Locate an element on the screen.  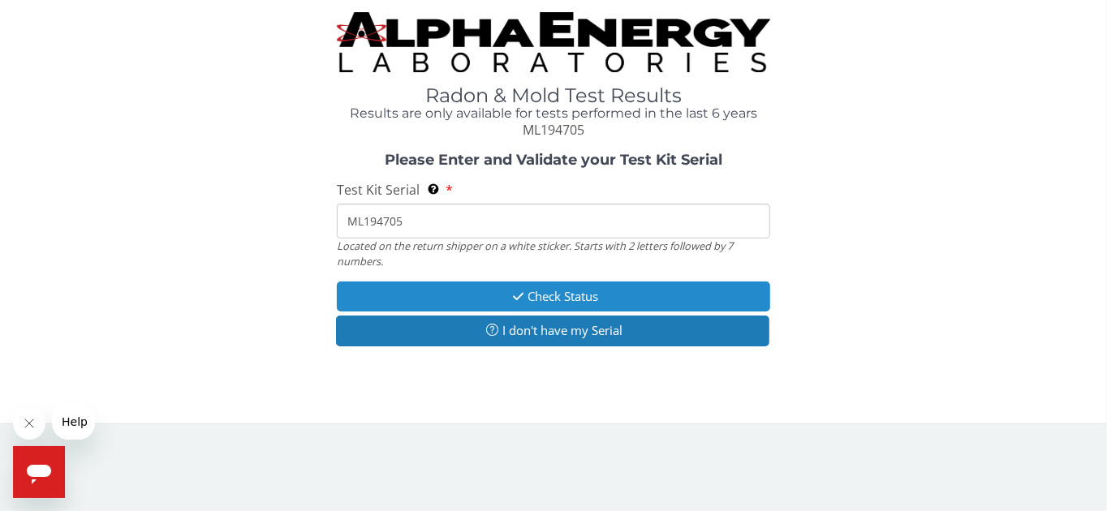
h1: Radon & Mold Test Results is located at coordinates (554, 96).